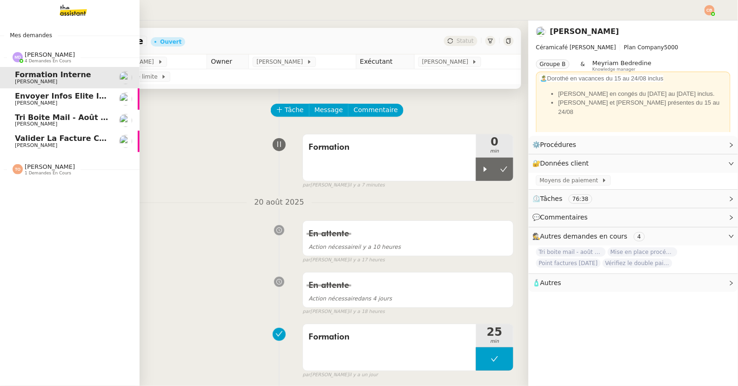 This screenshot has width=738, height=386. What do you see at coordinates (366, 260) in the screenshot?
I see `span: il y a 17 heures` at bounding box center [366, 260].